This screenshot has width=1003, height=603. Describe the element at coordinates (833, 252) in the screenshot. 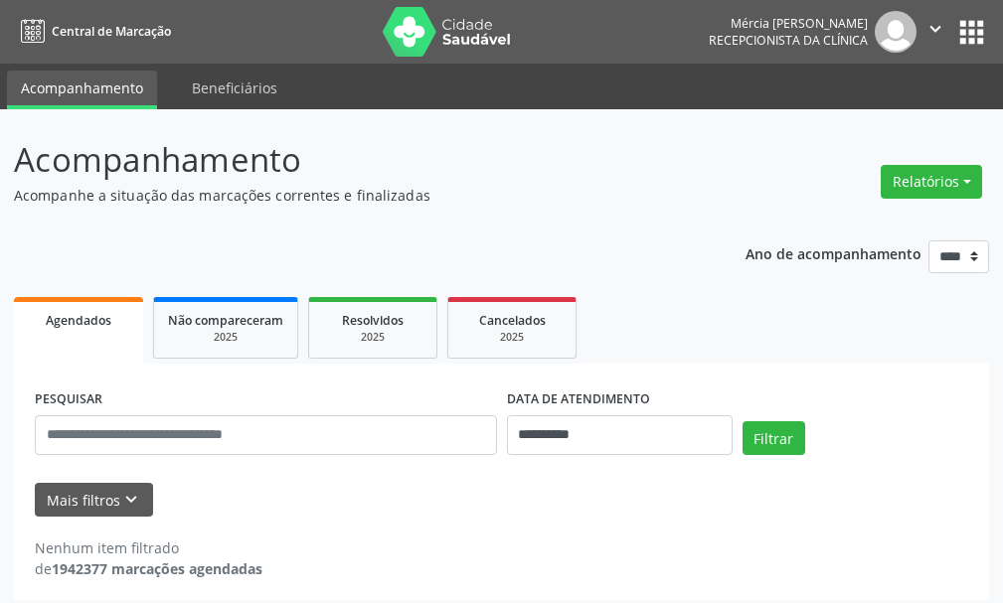

I see `p: Ano de acompanhamento` at that location.